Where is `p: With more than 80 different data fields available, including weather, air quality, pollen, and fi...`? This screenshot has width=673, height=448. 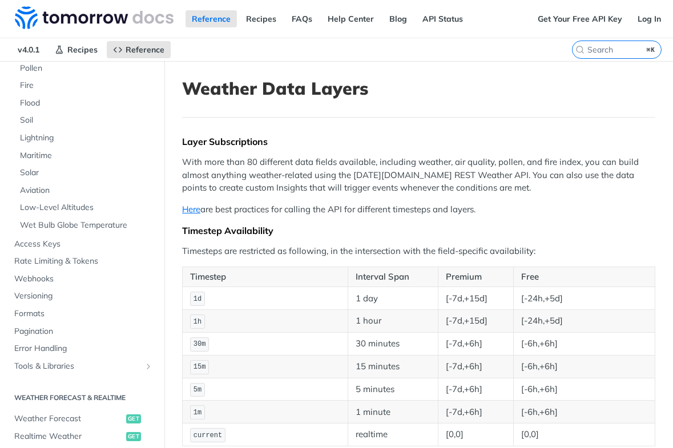 p: With more than 80 different data fields available, including weather, air quality, pollen, and fi... is located at coordinates (419, 175).